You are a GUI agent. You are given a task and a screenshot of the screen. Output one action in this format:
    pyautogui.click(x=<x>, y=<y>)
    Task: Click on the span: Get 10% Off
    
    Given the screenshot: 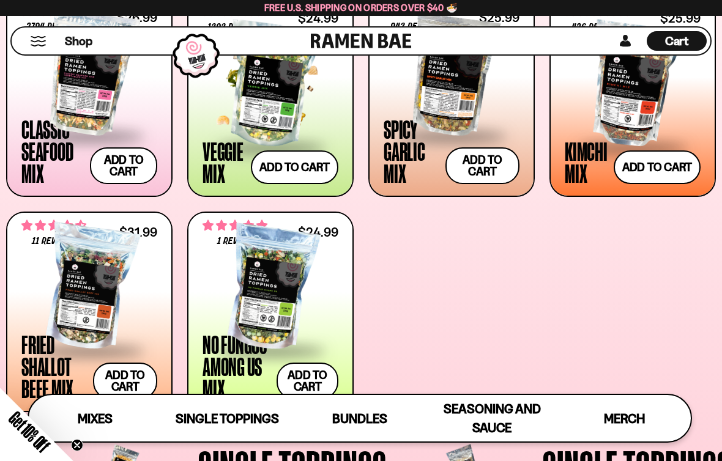 What is the action you would take?
    pyautogui.click(x=29, y=432)
    